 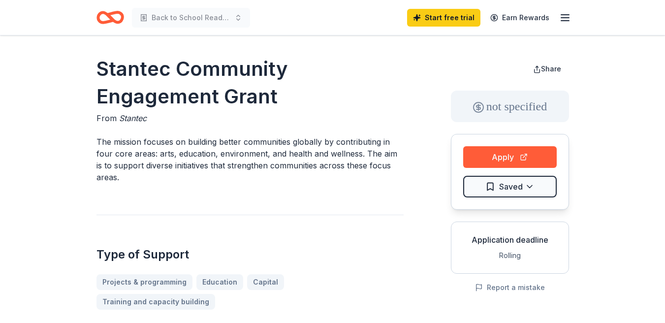 What do you see at coordinates (250, 118) in the screenshot?
I see `div: From` at bounding box center [250, 118].